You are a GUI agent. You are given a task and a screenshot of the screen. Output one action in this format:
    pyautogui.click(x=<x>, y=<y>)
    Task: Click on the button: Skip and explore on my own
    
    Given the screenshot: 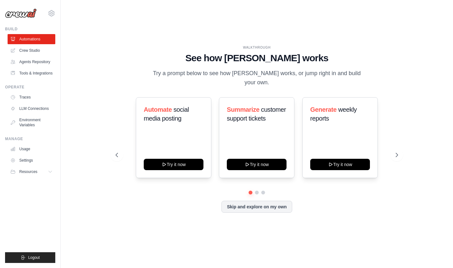 What is the action you would take?
    pyautogui.click(x=256, y=207)
    